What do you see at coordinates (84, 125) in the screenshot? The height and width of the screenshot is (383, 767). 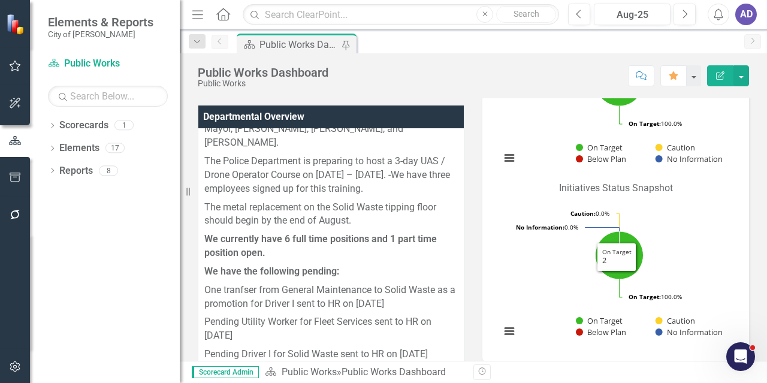 I see `a: Scorecards` at bounding box center [84, 125].